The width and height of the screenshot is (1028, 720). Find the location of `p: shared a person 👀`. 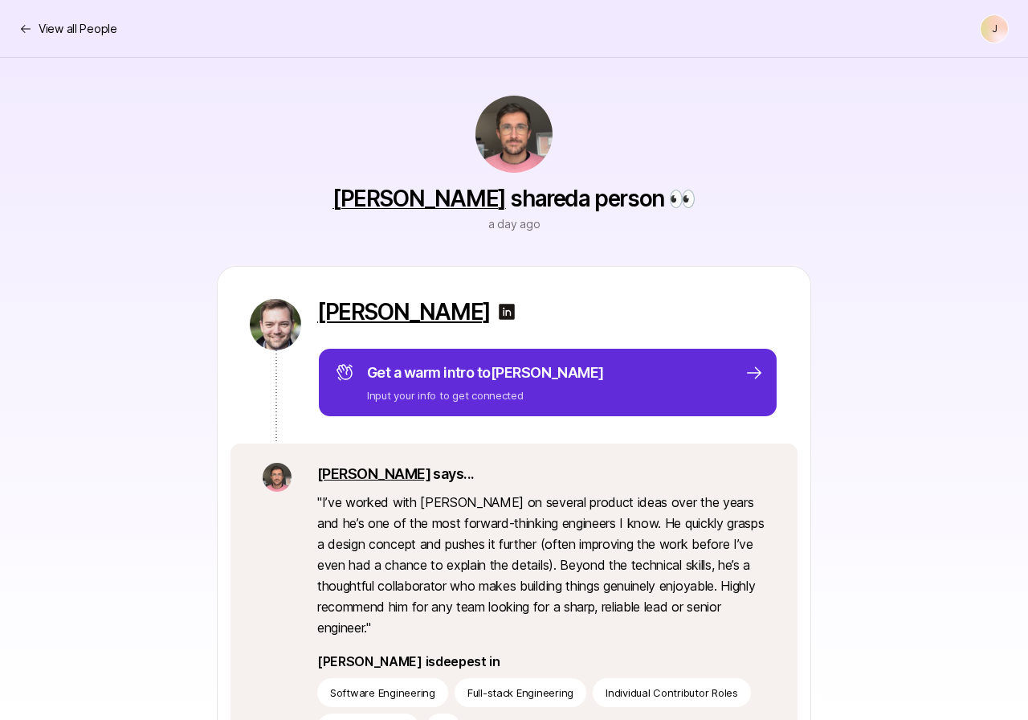

p: shared a person 👀 is located at coordinates (514, 198).